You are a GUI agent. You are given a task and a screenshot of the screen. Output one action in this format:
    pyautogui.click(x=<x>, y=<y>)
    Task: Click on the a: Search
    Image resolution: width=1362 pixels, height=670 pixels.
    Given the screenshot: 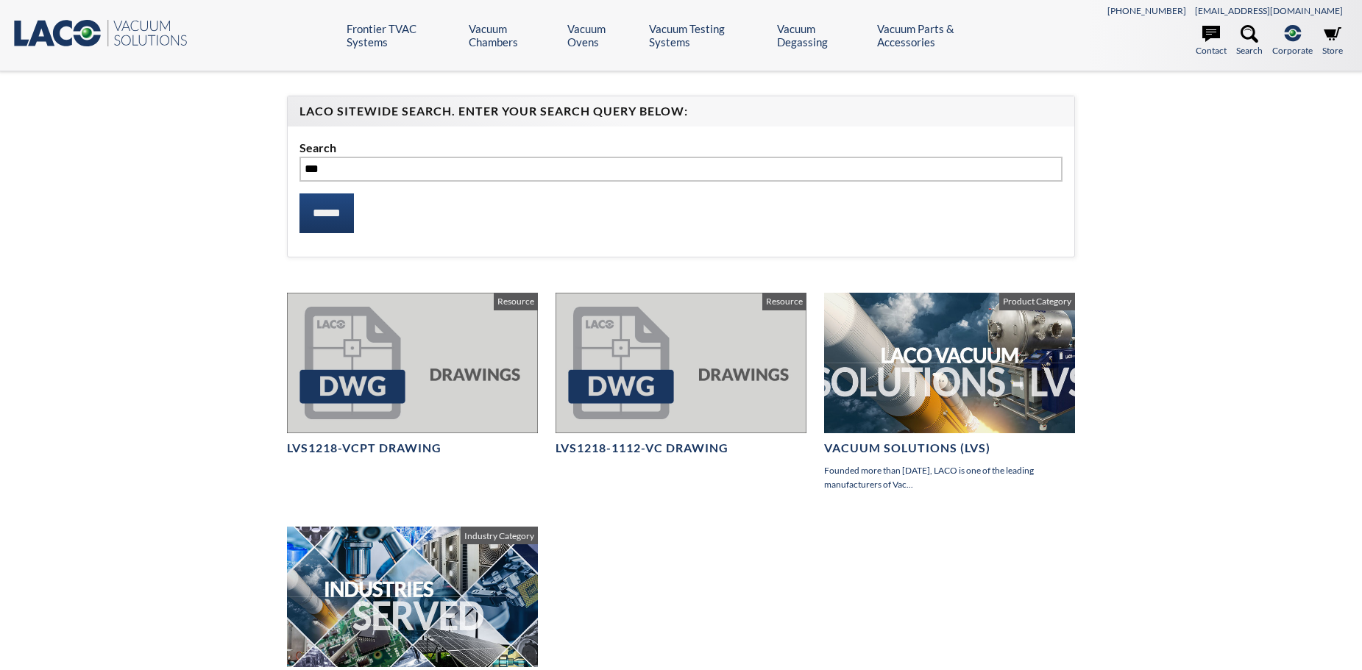 What is the action you would take?
    pyautogui.click(x=1250, y=41)
    